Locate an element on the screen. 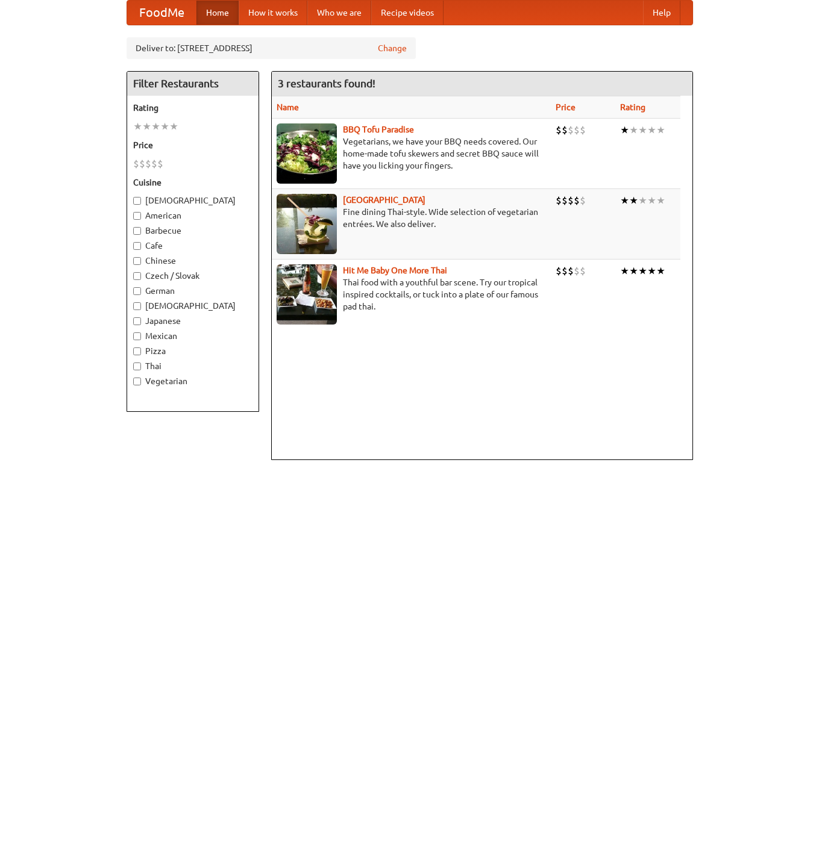 The width and height of the screenshot is (819, 852). ng-pluralize: 3 restaurants found! is located at coordinates (326, 83).